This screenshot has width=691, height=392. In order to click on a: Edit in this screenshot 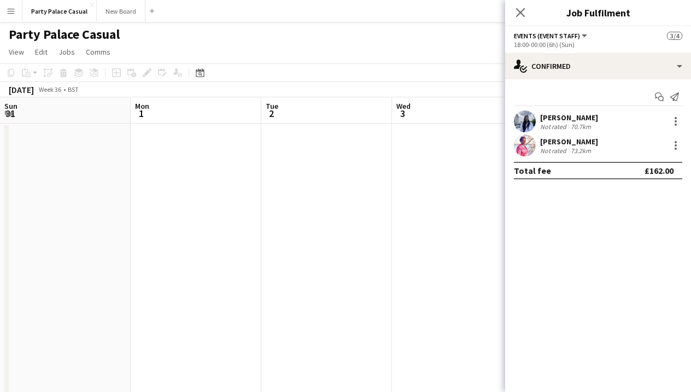, I will do `click(41, 52)`.